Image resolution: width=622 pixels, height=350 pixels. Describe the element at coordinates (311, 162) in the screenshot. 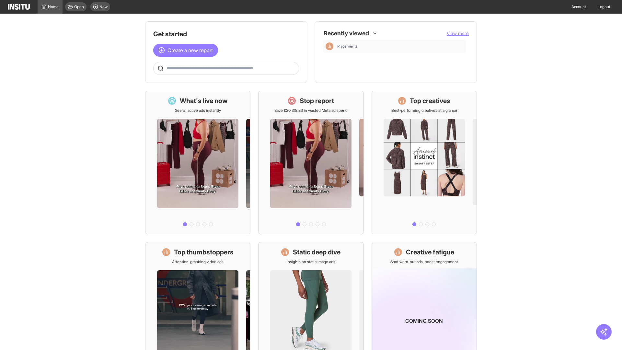

I see `a: Stop reportSave £20,318.33 in wasted Meta ad spend` at that location.